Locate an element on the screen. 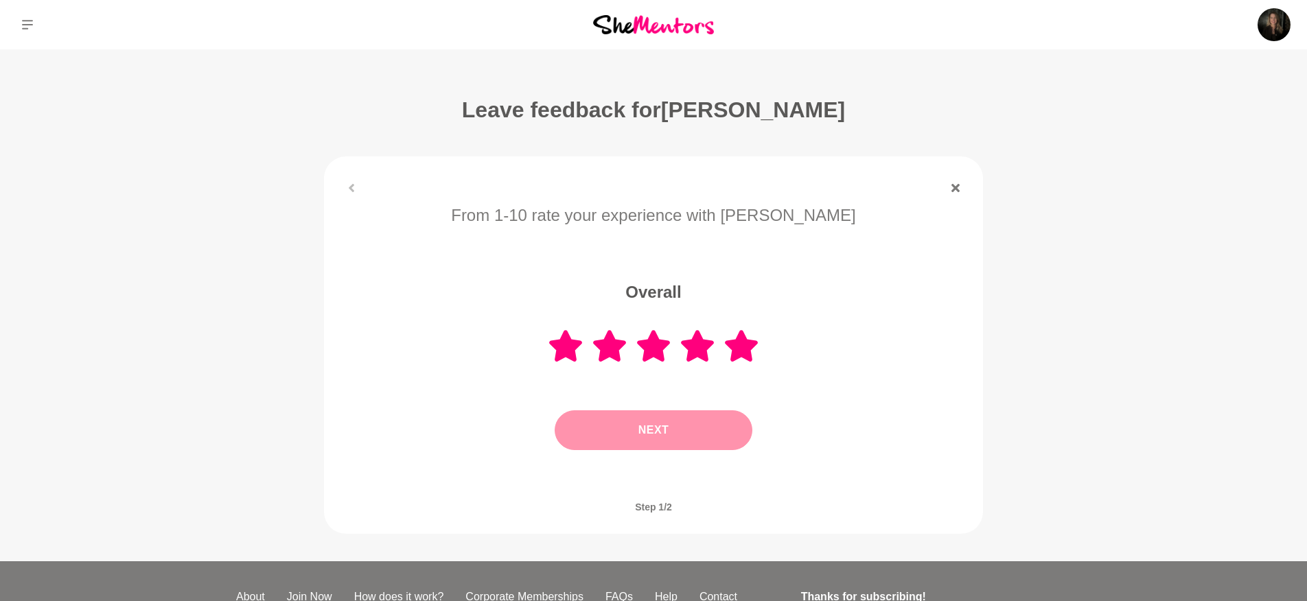 This screenshot has width=1307, height=601. button: Next is located at coordinates (653, 430).